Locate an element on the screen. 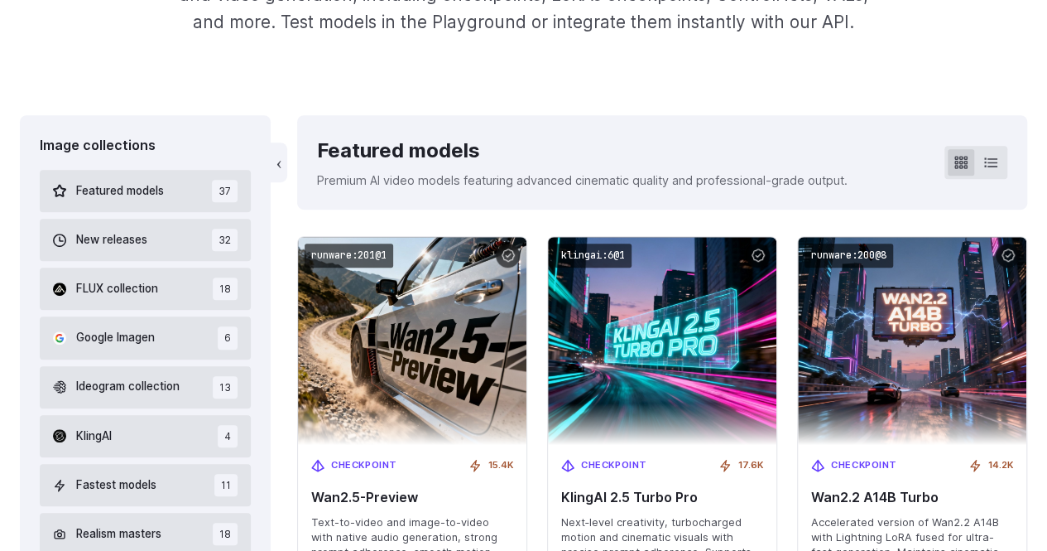 The height and width of the screenshot is (551, 1047). span: Wan2.5-Preview is located at coordinates (412, 497).